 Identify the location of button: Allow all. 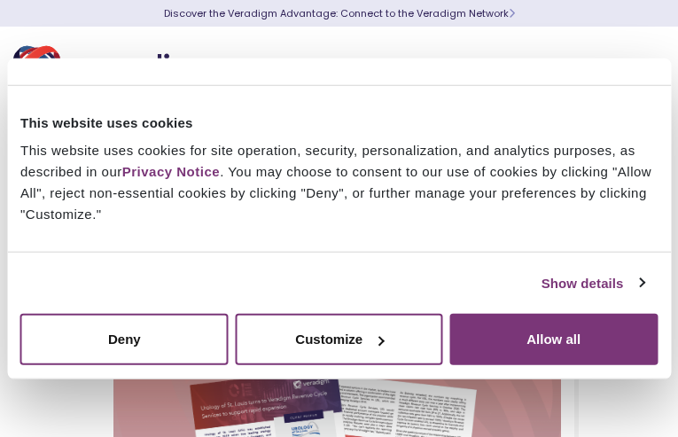
(553, 339).